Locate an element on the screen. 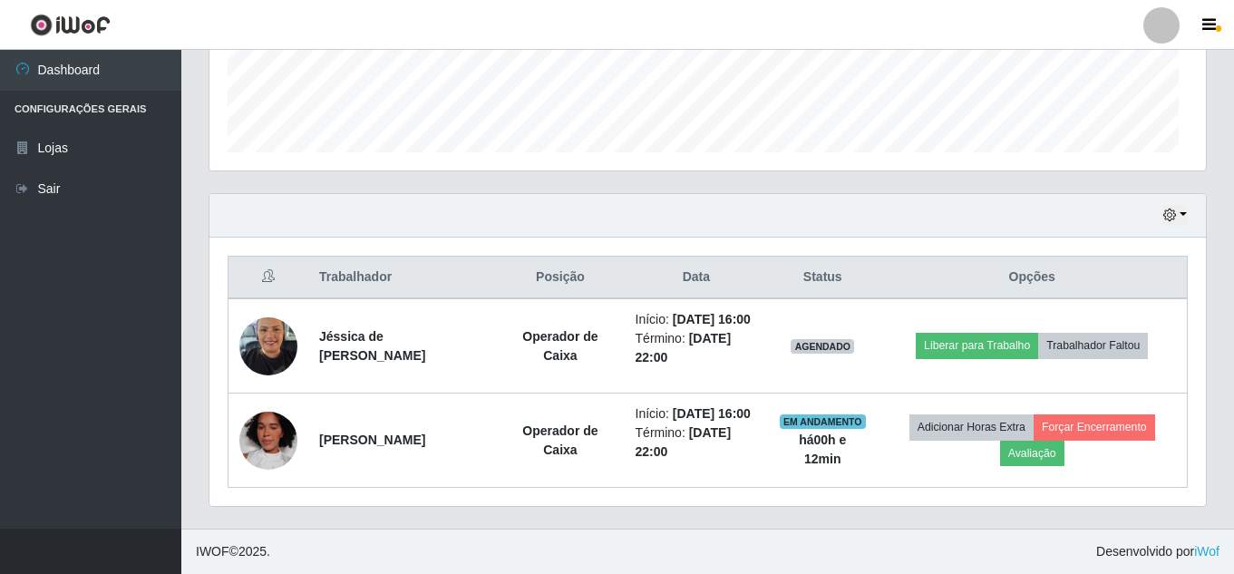  span: © 2025 . is located at coordinates (233, 551).